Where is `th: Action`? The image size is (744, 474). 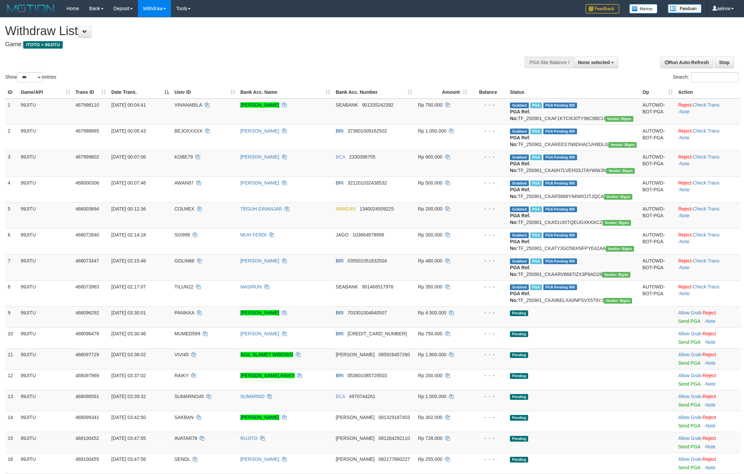
th: Action is located at coordinates (708, 92).